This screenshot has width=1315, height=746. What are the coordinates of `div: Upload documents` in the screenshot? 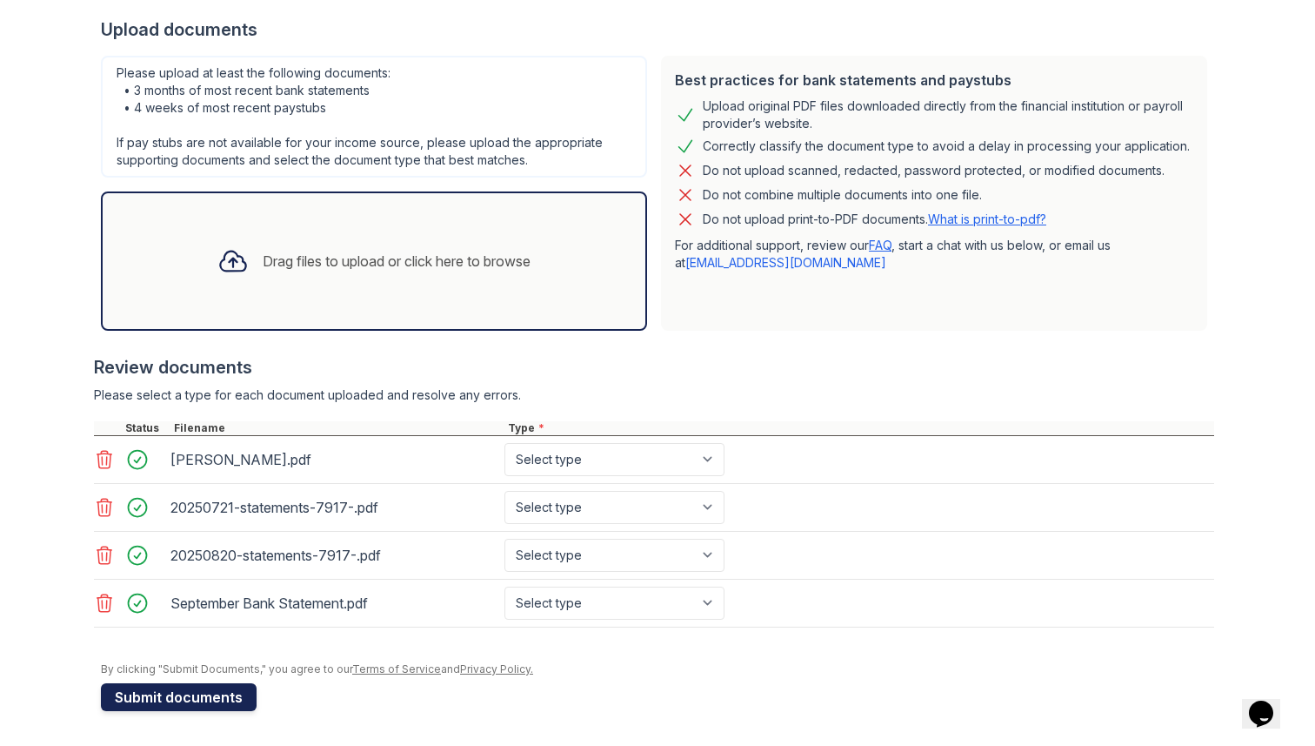 It's located at (658, 30).